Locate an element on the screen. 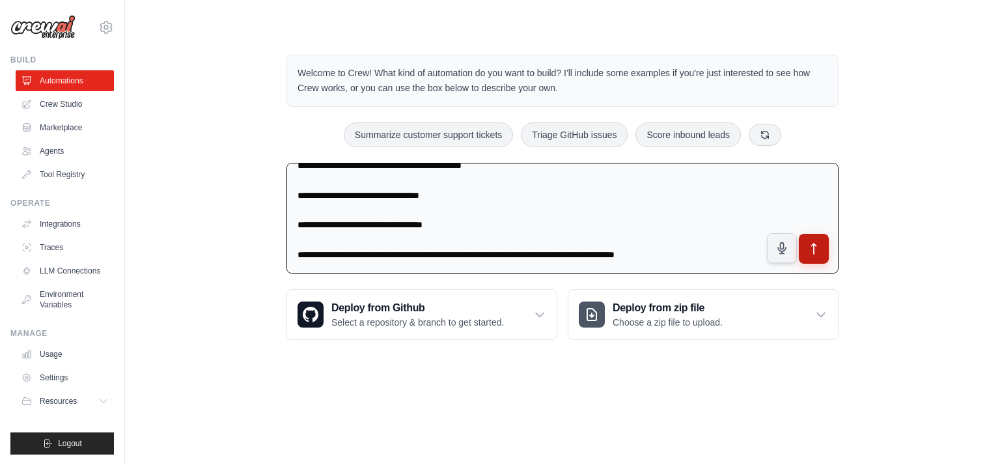 The image size is (1000, 465). a: Usage is located at coordinates (64, 354).